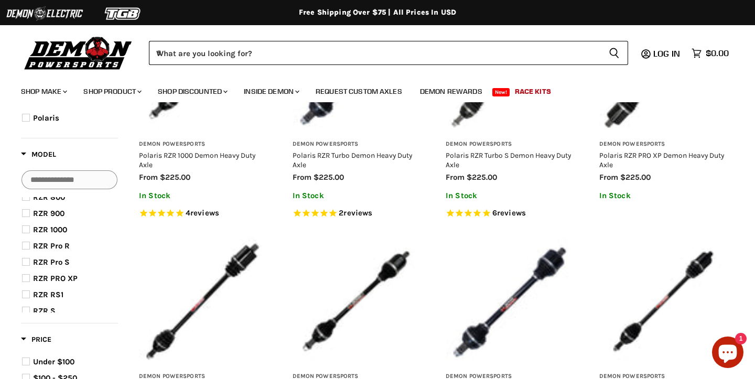 The height and width of the screenshot is (379, 755). Describe the element at coordinates (50, 230) in the screenshot. I see `span: RZR 1000` at that location.